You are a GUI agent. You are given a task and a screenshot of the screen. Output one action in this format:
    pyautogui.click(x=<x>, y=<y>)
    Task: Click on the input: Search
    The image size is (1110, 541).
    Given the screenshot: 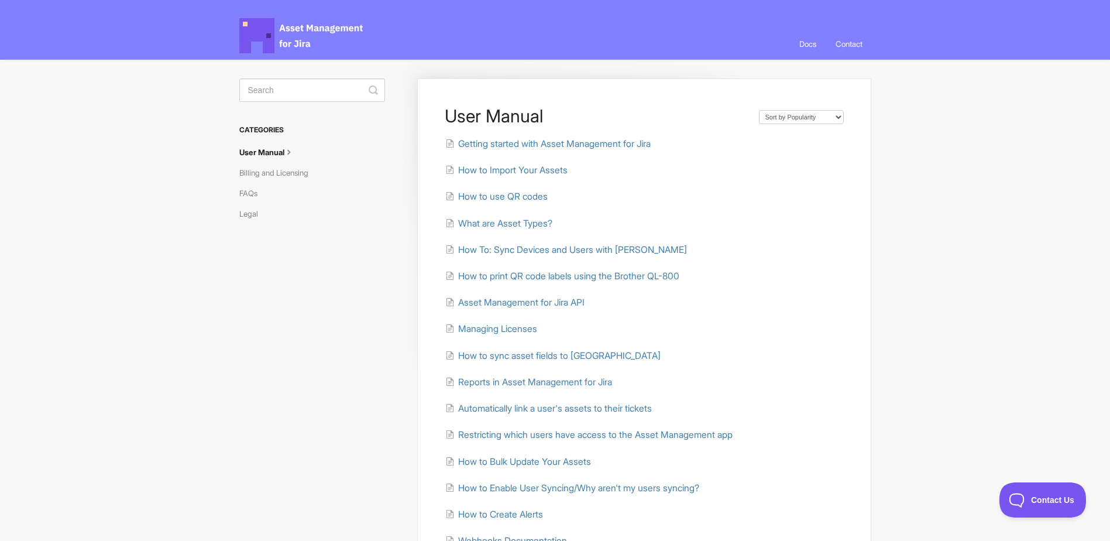 What is the action you would take?
    pyautogui.click(x=312, y=90)
    